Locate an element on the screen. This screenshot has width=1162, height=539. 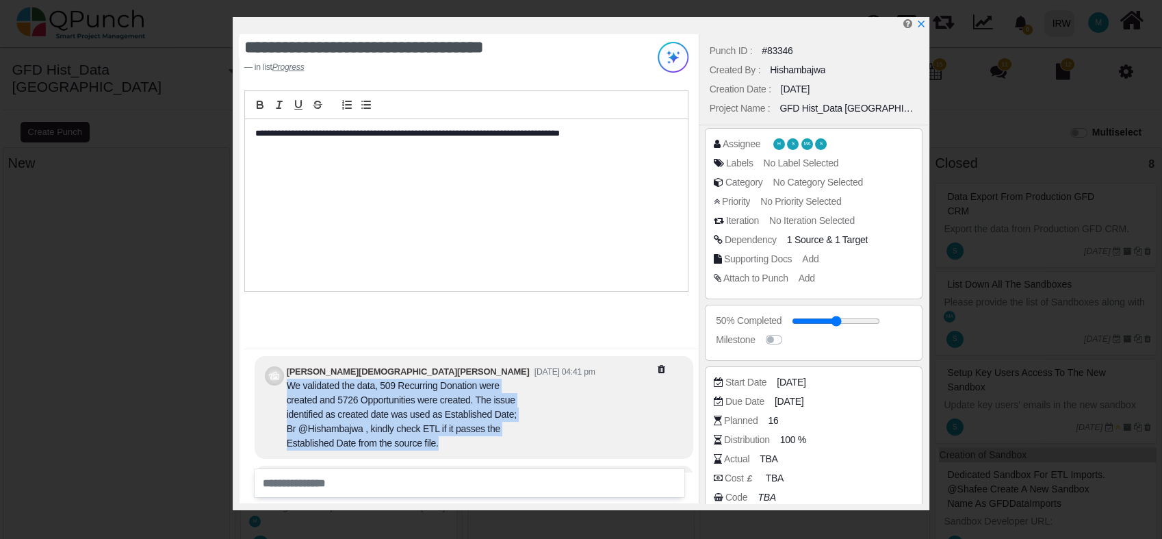
div: Category is located at coordinates (744, 182).